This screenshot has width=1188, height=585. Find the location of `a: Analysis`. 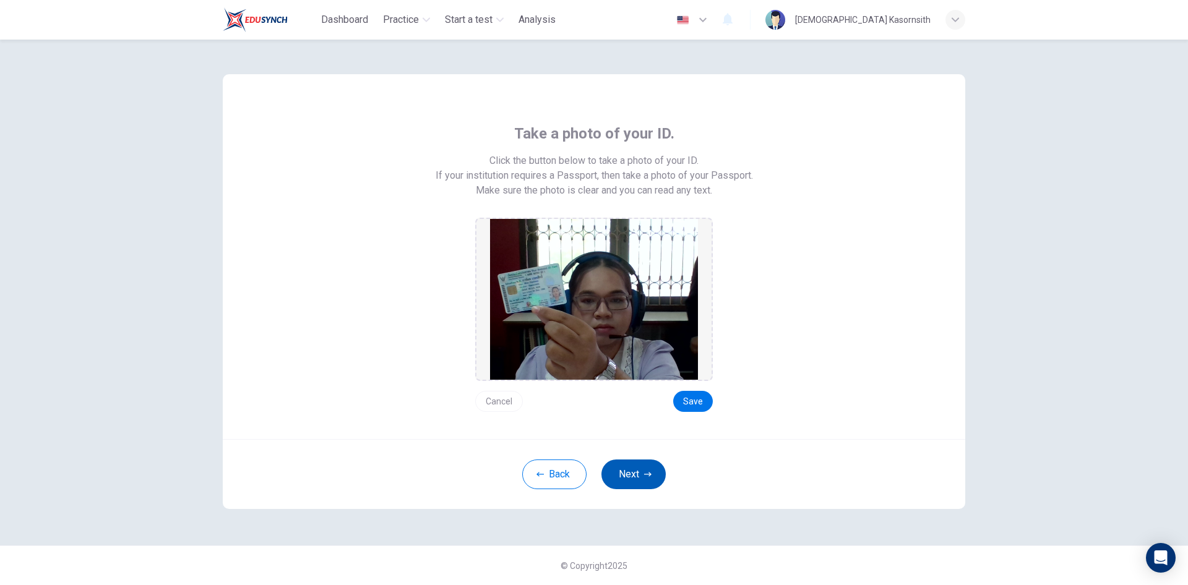

a: Analysis is located at coordinates (537, 20).